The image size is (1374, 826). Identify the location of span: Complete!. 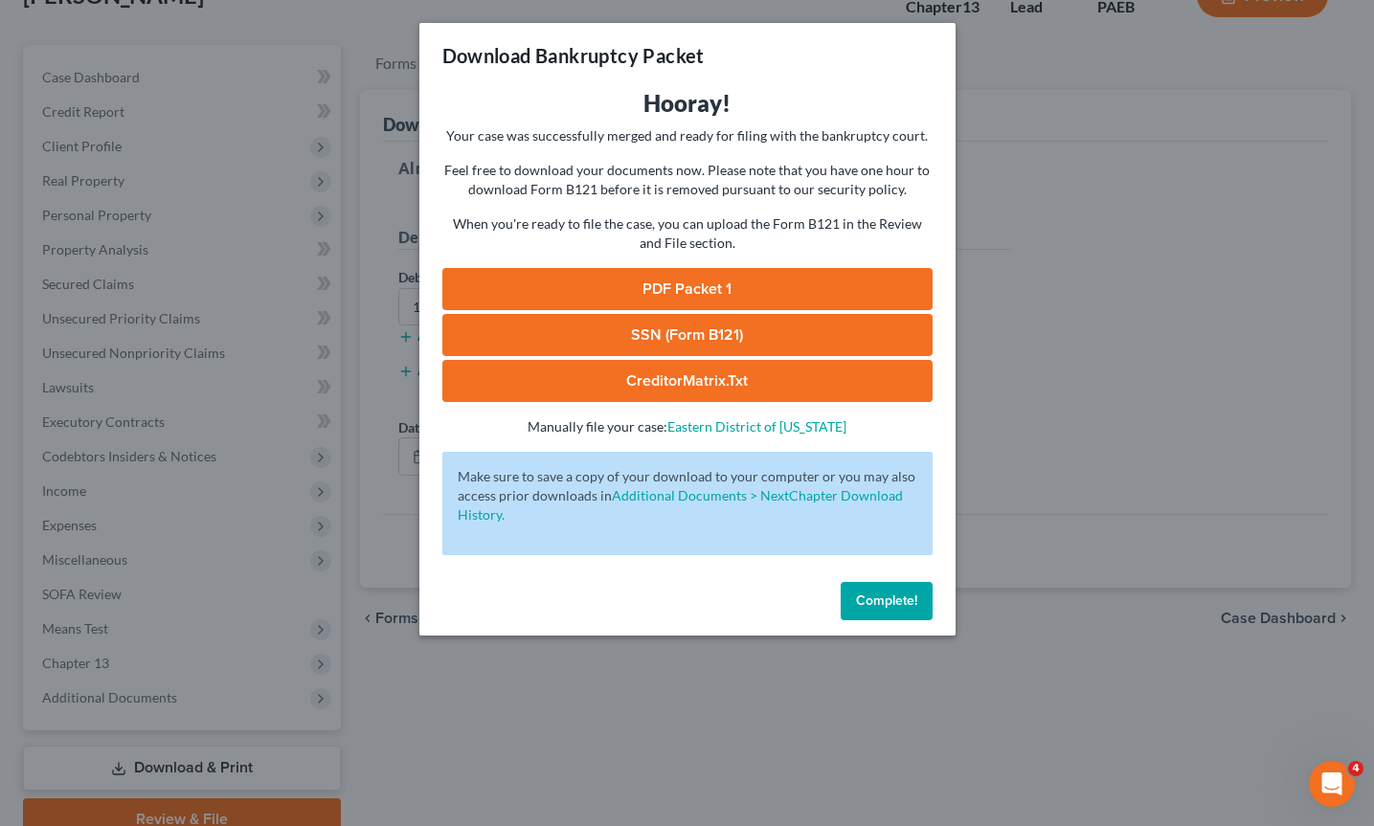
(886, 600).